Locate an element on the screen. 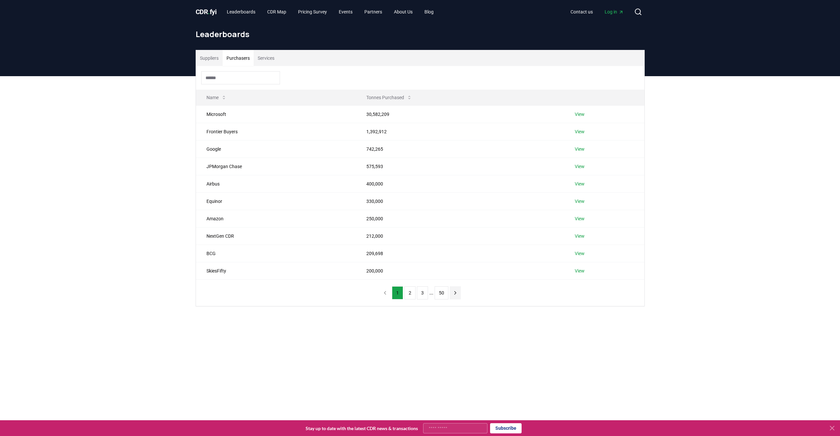 This screenshot has height=436, width=840. td: Equinor is located at coordinates (276, 201).